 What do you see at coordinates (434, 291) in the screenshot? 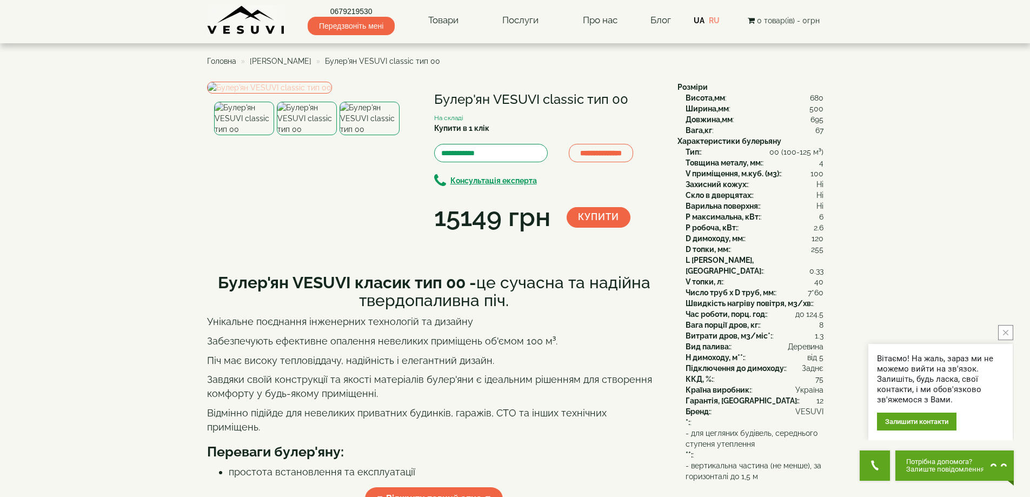
I see `h2: це сучасна та надійна твердопаливна піч.` at bounding box center [434, 291].